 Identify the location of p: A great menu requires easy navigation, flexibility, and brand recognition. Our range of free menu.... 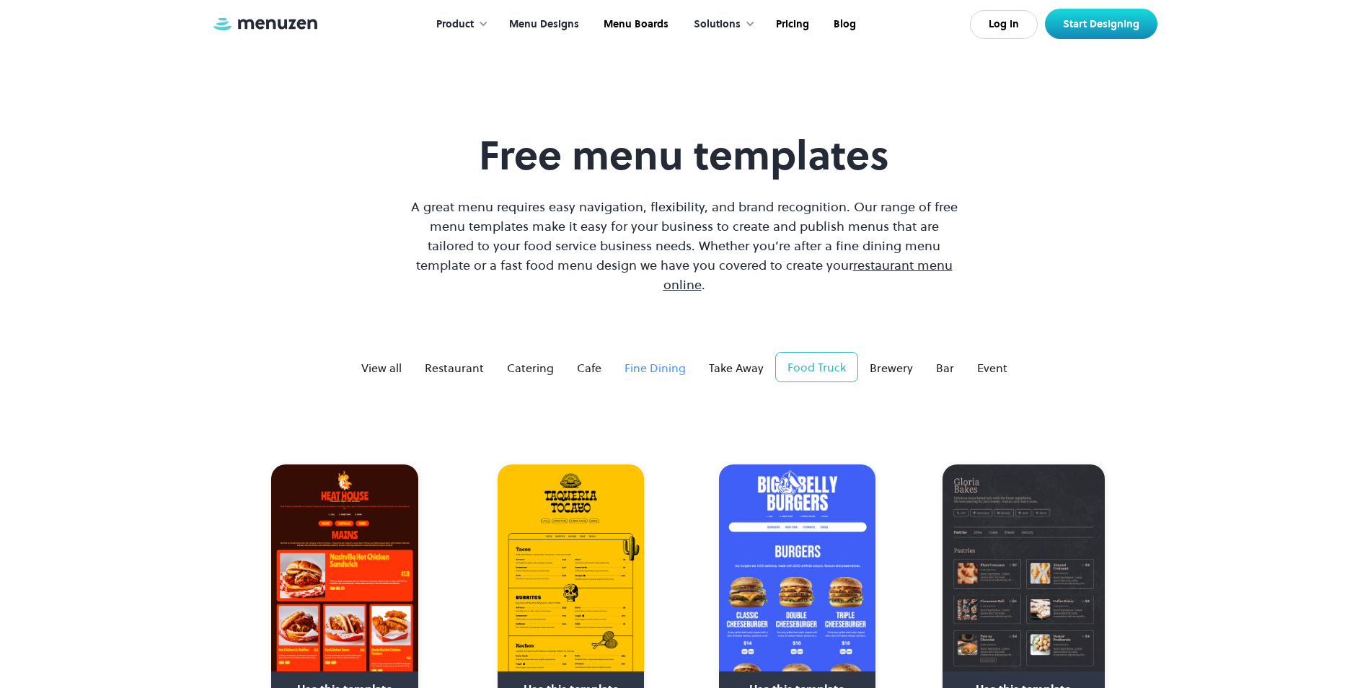
(684, 245).